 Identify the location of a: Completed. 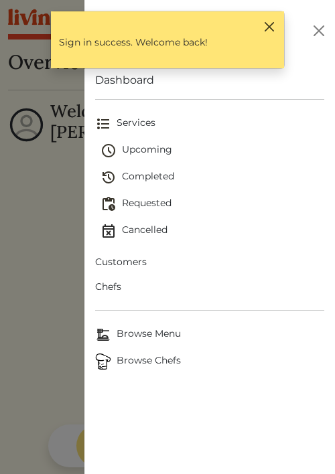
(212, 177).